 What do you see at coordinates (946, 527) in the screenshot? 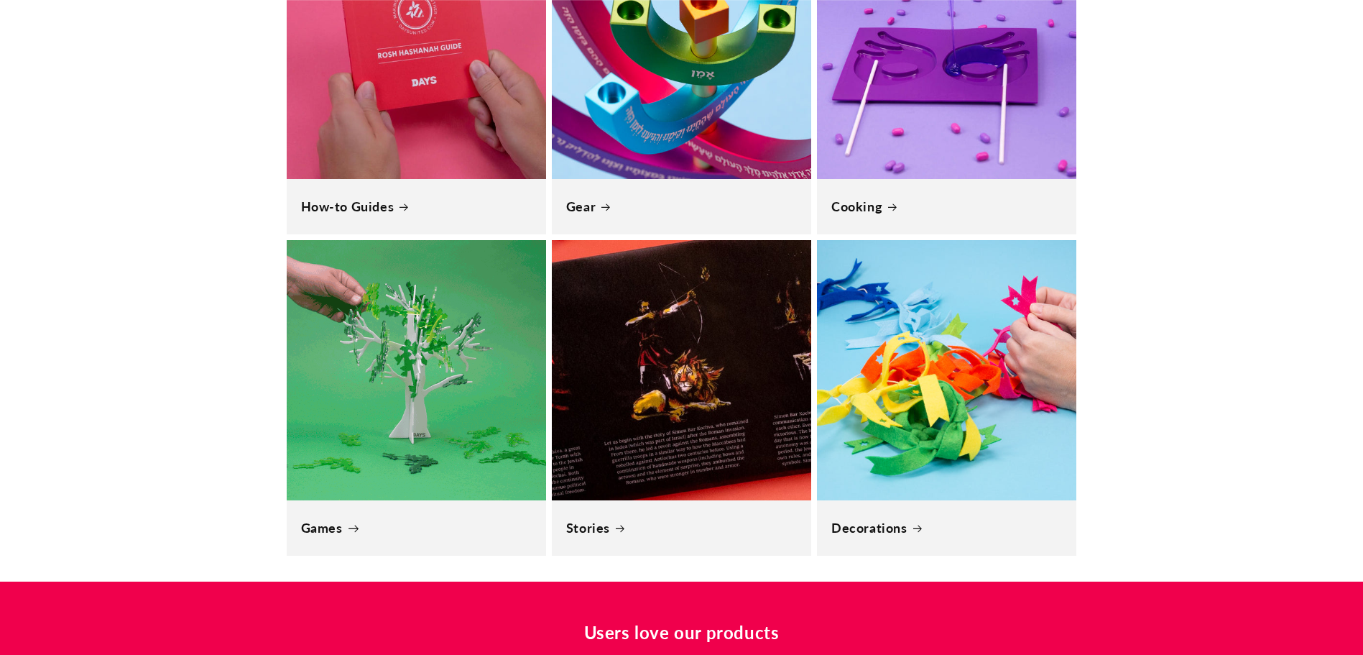
I see `a: Decorations` at bounding box center [946, 527].